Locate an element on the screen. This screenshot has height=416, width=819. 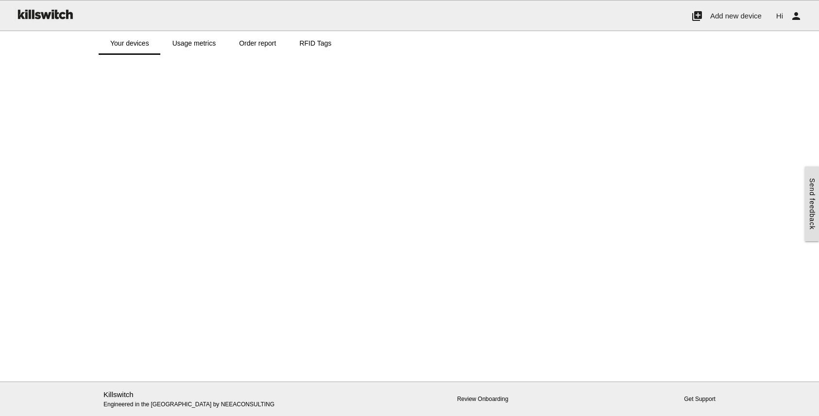
a: Order report is located at coordinates (257, 43).